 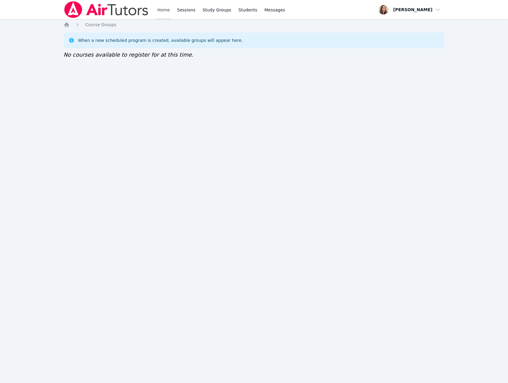 What do you see at coordinates (101, 25) in the screenshot?
I see `span: Course Groups` at bounding box center [101, 25].